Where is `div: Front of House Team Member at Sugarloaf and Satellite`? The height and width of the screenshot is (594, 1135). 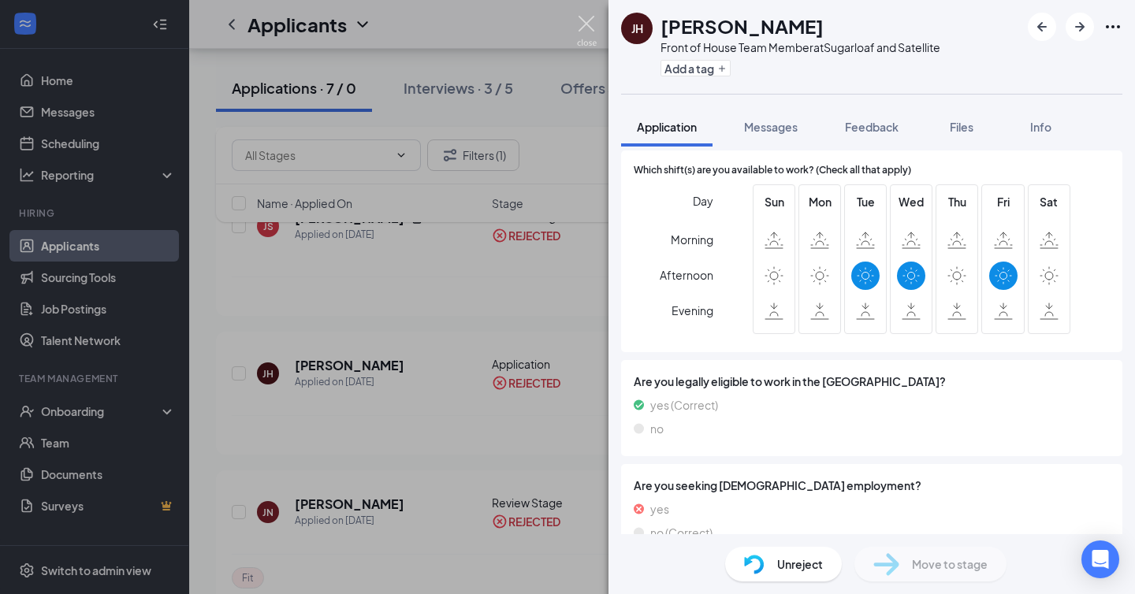
div: Front of House Team Member at Sugarloaf and Satellite is located at coordinates (800, 47).